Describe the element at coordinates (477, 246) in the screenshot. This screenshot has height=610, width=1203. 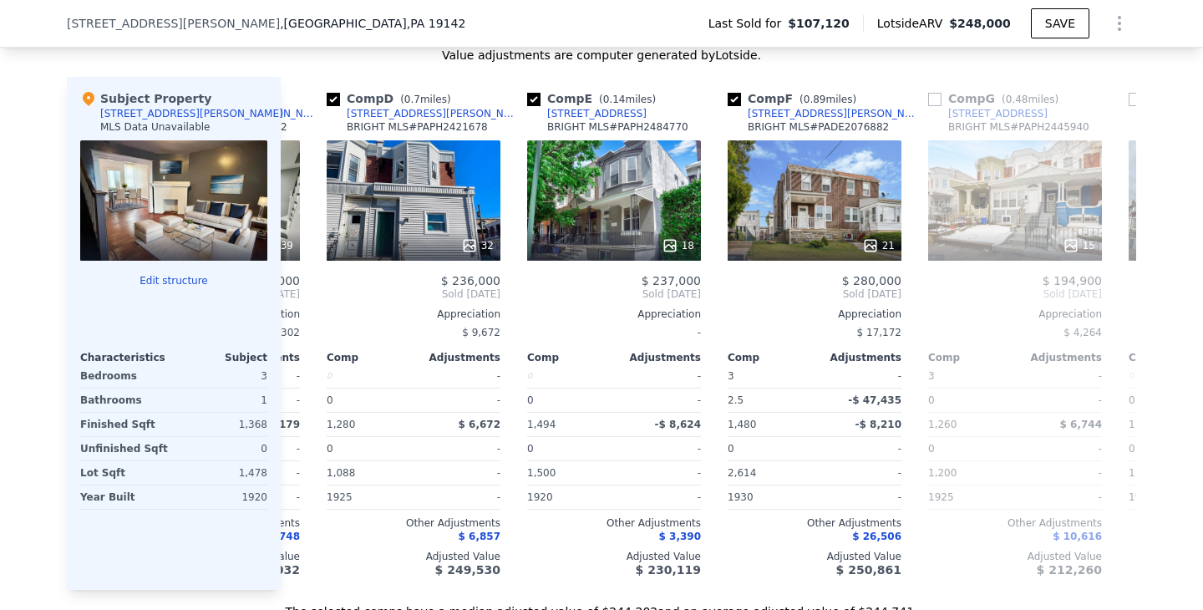
I see `div: 32` at that location.